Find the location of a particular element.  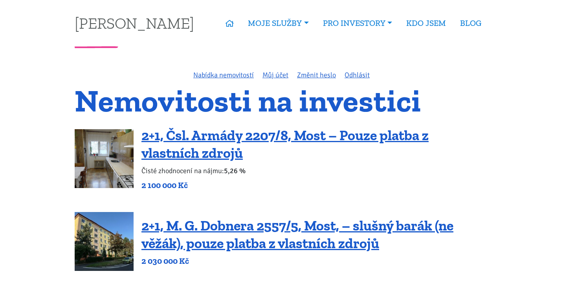

p: Čisté zhodnocení na nájmu: is located at coordinates (315, 171).